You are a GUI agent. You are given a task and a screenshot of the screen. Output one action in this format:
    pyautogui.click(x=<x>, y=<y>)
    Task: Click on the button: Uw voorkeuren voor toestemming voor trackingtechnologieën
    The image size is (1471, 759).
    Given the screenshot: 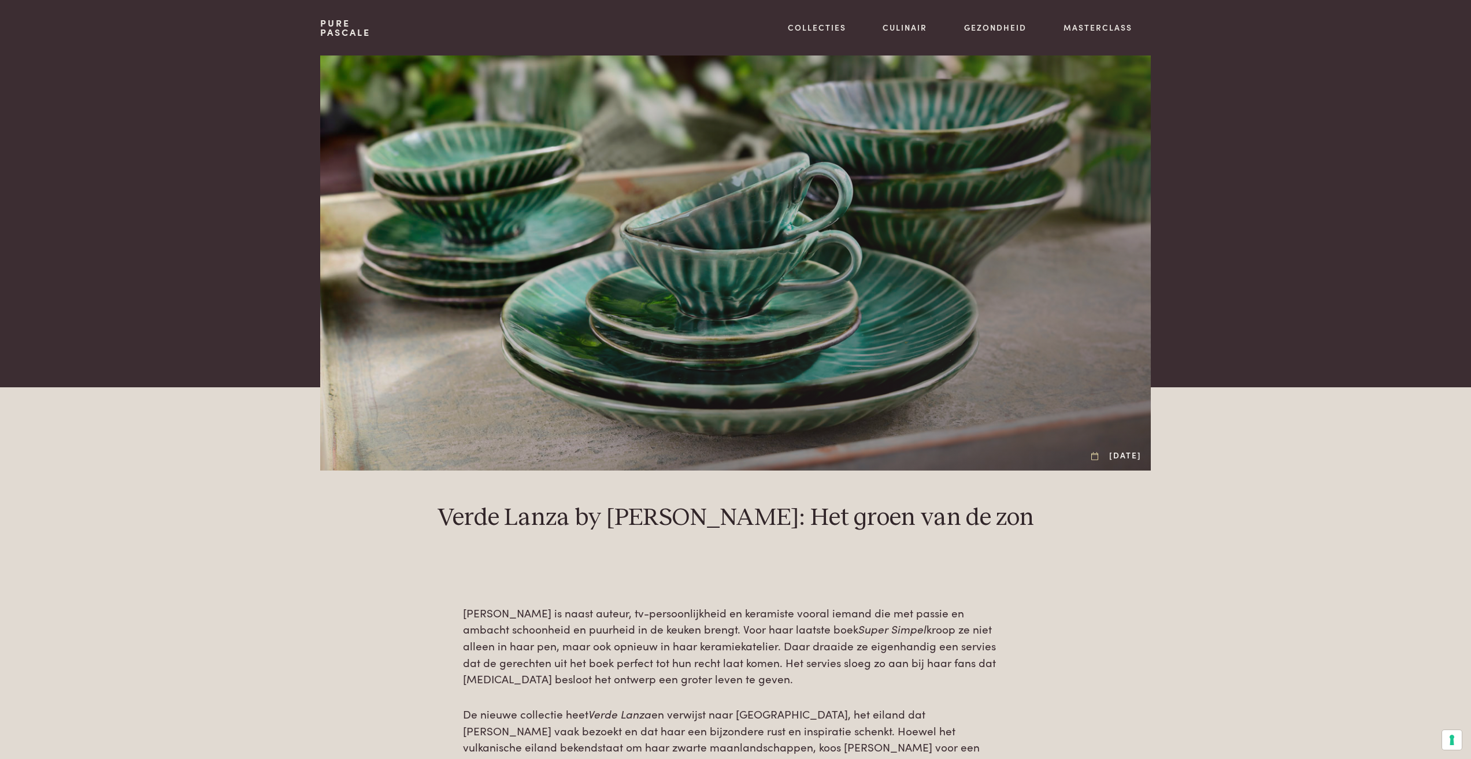 What is the action you would take?
    pyautogui.click(x=1452, y=740)
    